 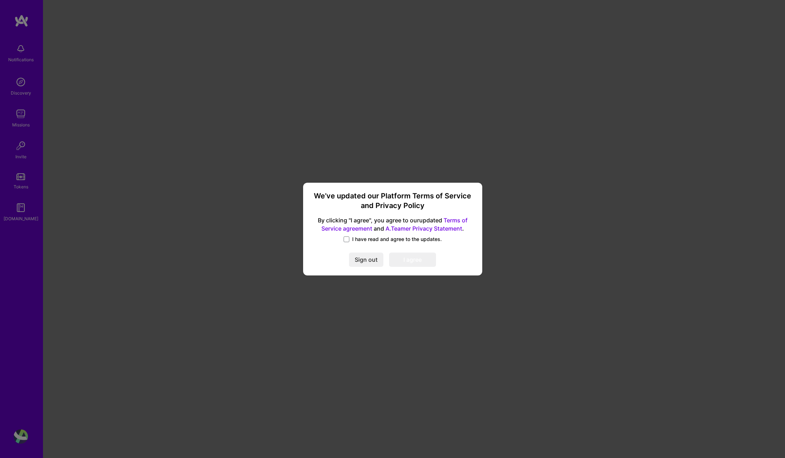 I want to click on a: Terms of Service agreement, so click(x=395, y=225).